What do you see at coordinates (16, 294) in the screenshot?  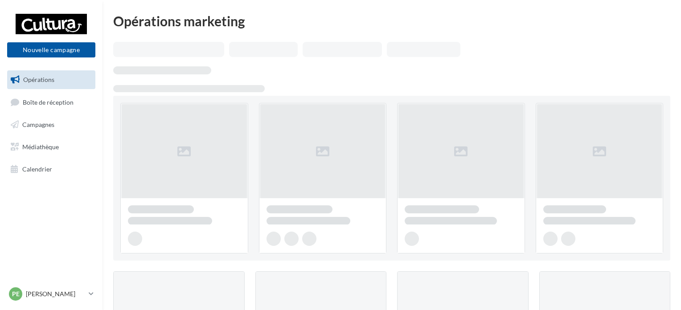 I see `span: Pe` at bounding box center [16, 294].